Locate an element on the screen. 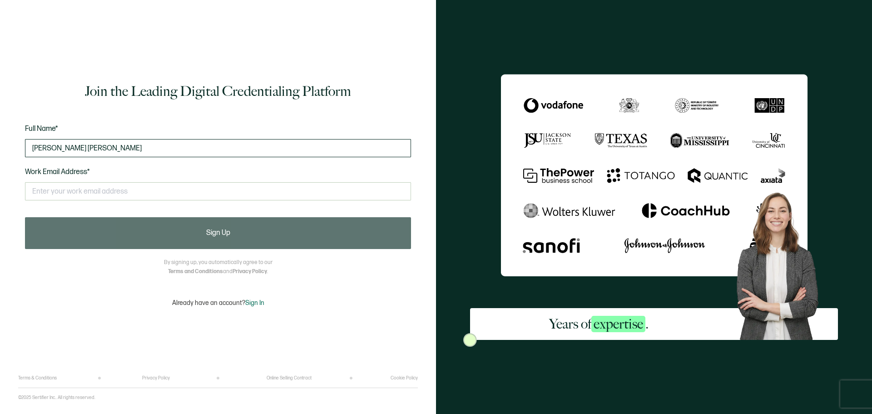 This screenshot has height=414, width=872. h1: Join the Leading Digital Credentialing Platform is located at coordinates (218, 91).